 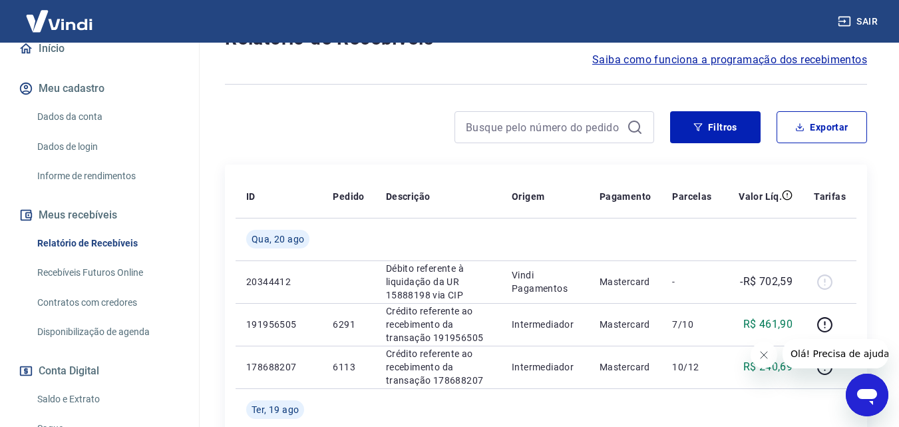 I want to click on p: R$ 461,90, so click(x=768, y=324).